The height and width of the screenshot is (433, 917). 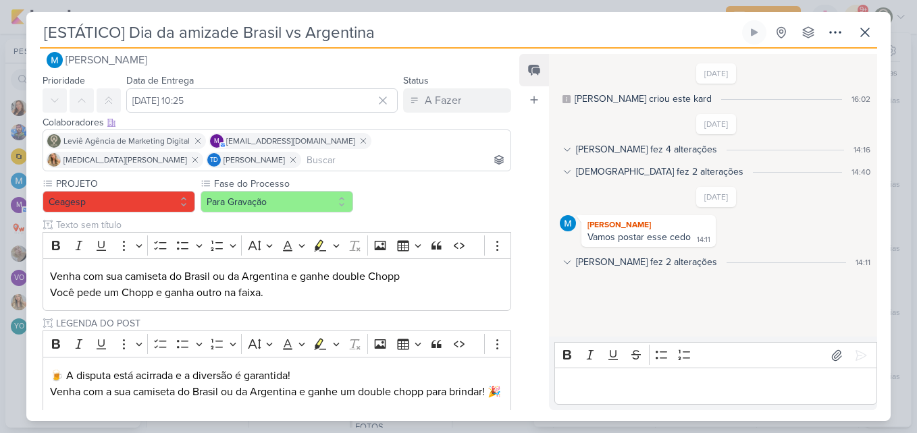 What do you see at coordinates (214, 161) in the screenshot?
I see `p: Td` at bounding box center [214, 161].